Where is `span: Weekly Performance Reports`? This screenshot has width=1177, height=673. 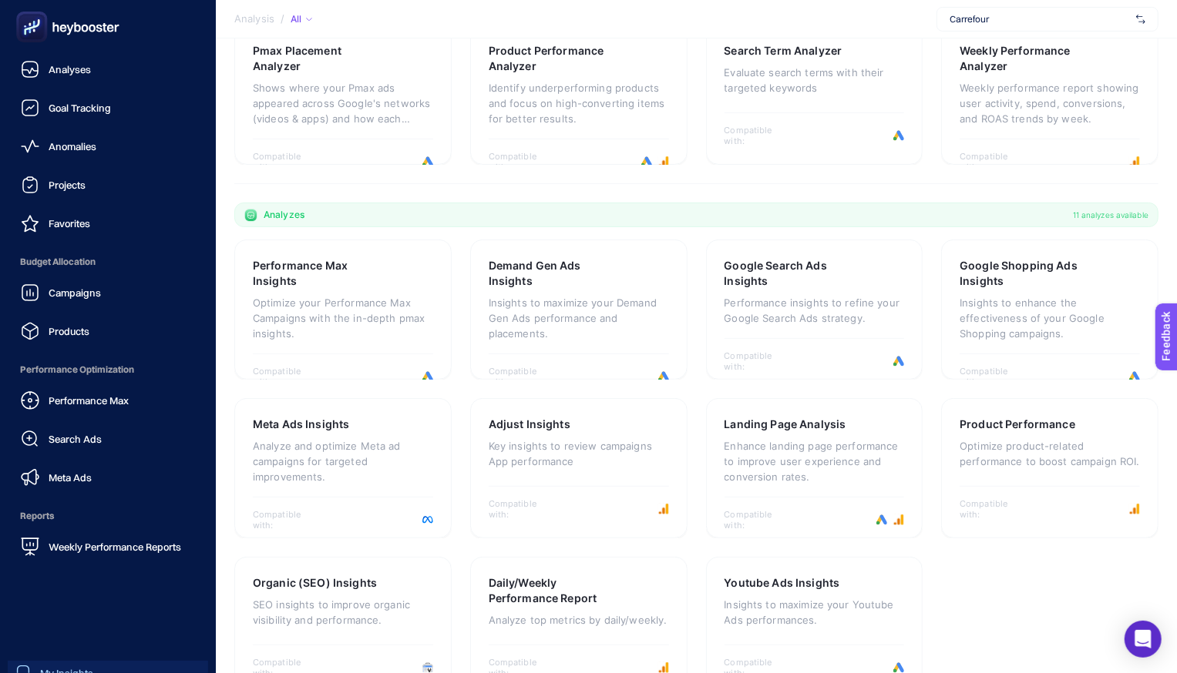 span: Weekly Performance Reports is located at coordinates (115, 547).